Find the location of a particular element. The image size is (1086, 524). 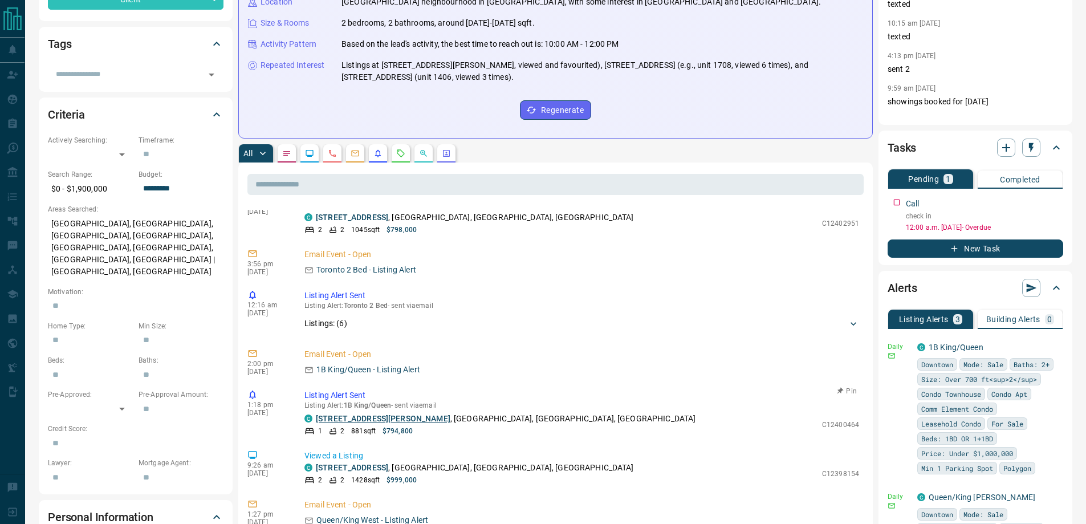

span: Toronto 2 Bed is located at coordinates (365, 306).